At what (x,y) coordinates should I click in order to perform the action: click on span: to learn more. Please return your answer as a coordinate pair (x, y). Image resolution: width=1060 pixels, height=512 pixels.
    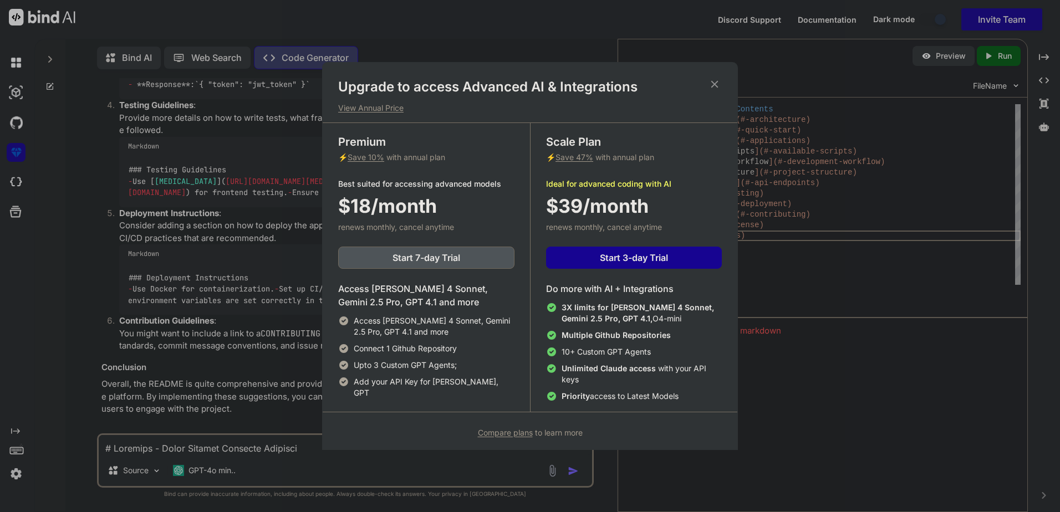
    Looking at the image, I should click on (530, 433).